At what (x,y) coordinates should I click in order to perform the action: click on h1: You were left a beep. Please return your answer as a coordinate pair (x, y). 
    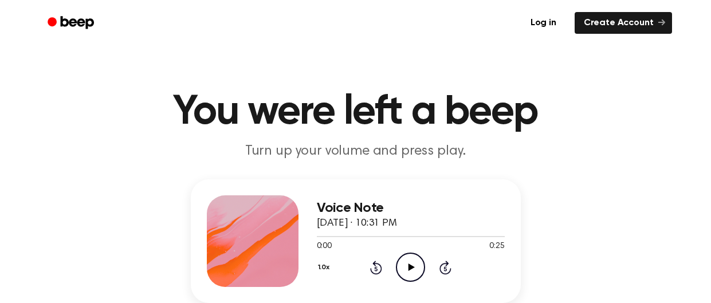
    Looking at the image, I should click on (356, 112).